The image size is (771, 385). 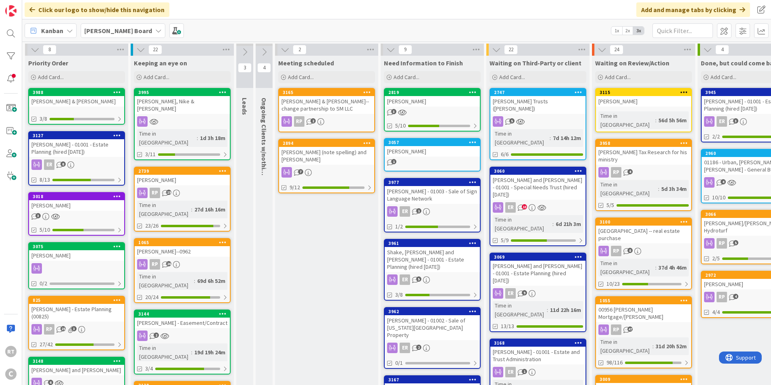 I want to click on span: Support, so click(x=27, y=6).